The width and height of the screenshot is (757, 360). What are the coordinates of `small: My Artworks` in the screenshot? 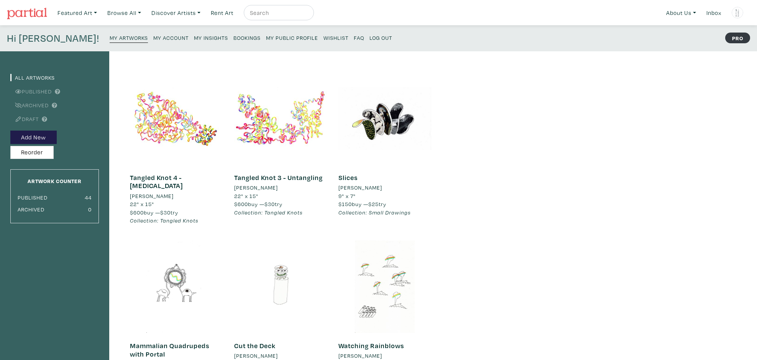 It's located at (129, 38).